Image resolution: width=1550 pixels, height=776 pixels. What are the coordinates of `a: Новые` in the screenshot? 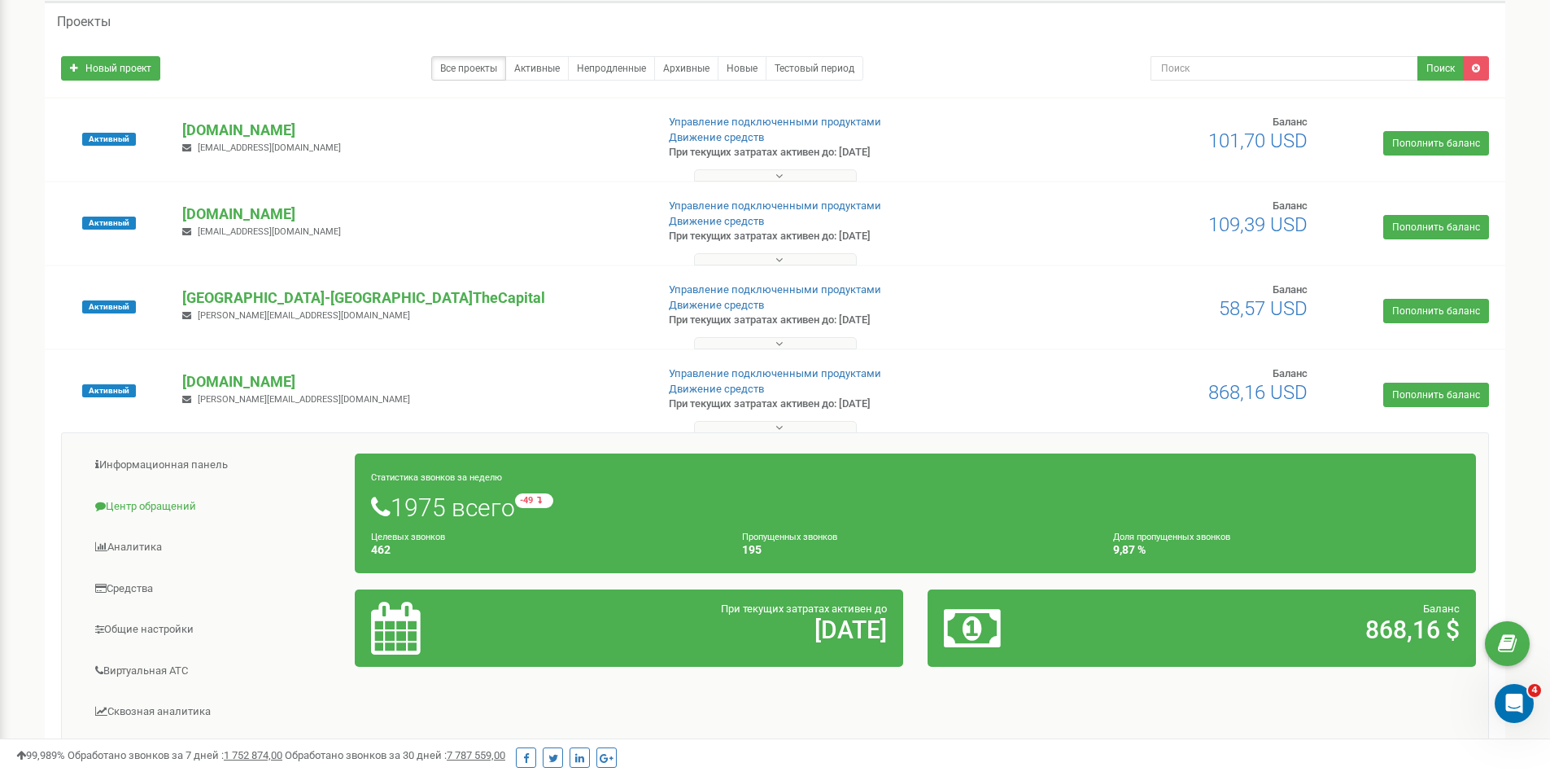 It's located at (742, 68).